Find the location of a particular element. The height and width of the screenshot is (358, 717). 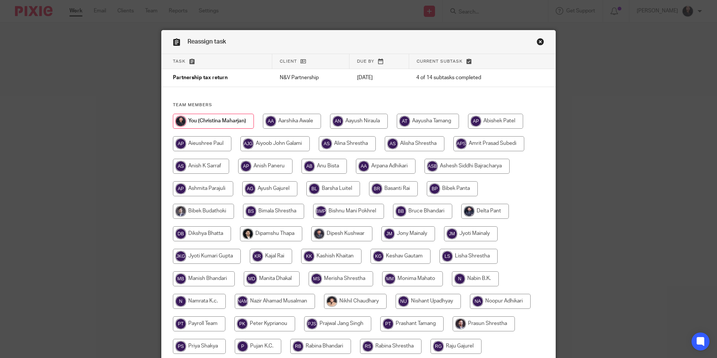

td: 4 of 14 subtasks completed is located at coordinates (466, 78).